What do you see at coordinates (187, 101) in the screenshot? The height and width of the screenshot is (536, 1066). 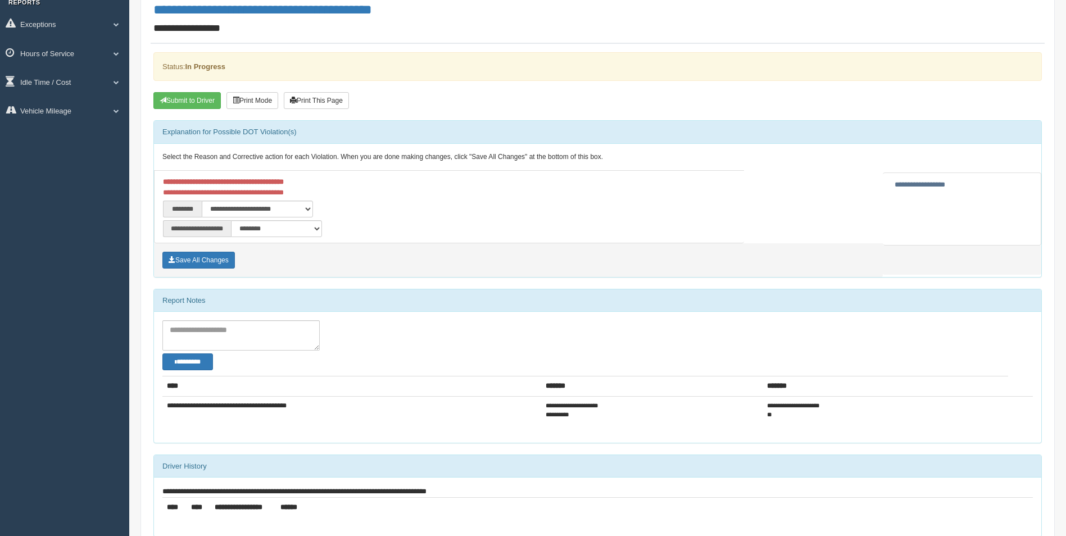 I see `button: Submit To Driver` at bounding box center [187, 101].